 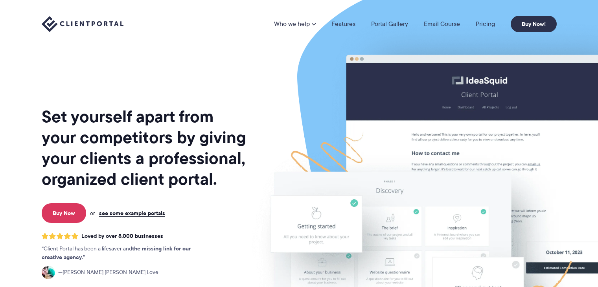 I want to click on span: Loved by over 8,000 businesses, so click(x=122, y=236).